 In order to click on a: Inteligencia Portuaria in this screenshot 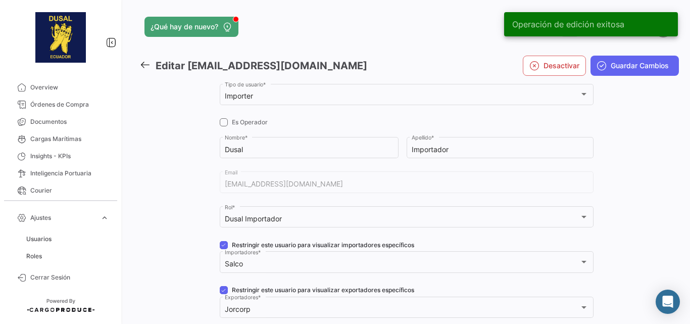, I will do `click(61, 173)`.